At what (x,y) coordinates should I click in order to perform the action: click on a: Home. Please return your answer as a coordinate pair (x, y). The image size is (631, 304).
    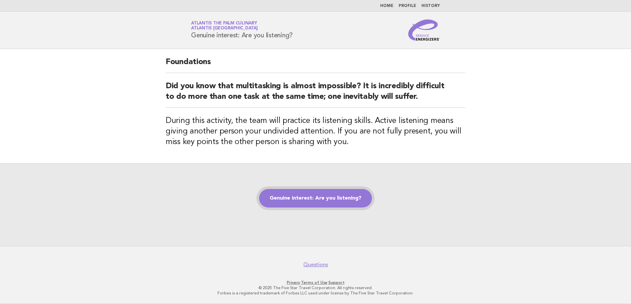
    Looking at the image, I should click on (387, 6).